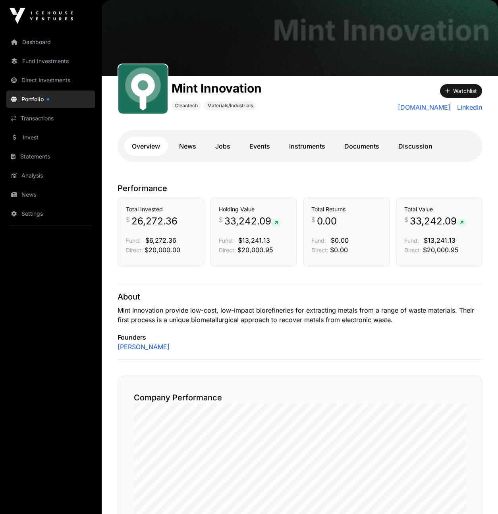  I want to click on a: Jobs, so click(223, 146).